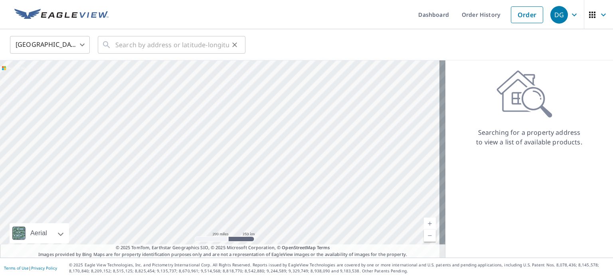  Describe the element at coordinates (44, 268) in the screenshot. I see `a: Privacy Policy` at that location.